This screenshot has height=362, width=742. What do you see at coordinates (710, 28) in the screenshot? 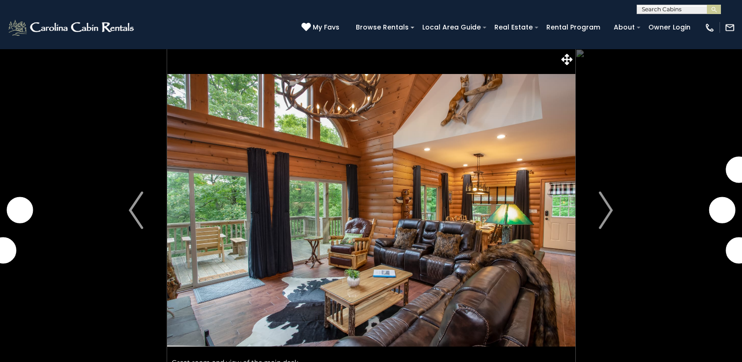
I see `img: phone-regular-white.png` at bounding box center [710, 28].